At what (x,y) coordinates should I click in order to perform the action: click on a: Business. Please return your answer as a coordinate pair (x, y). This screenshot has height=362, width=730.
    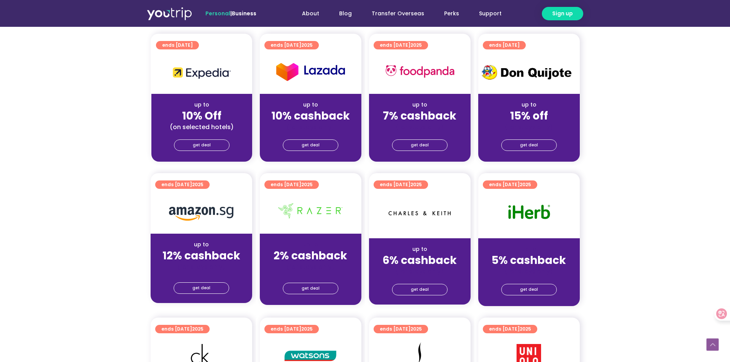
    Looking at the image, I should click on (244, 13).